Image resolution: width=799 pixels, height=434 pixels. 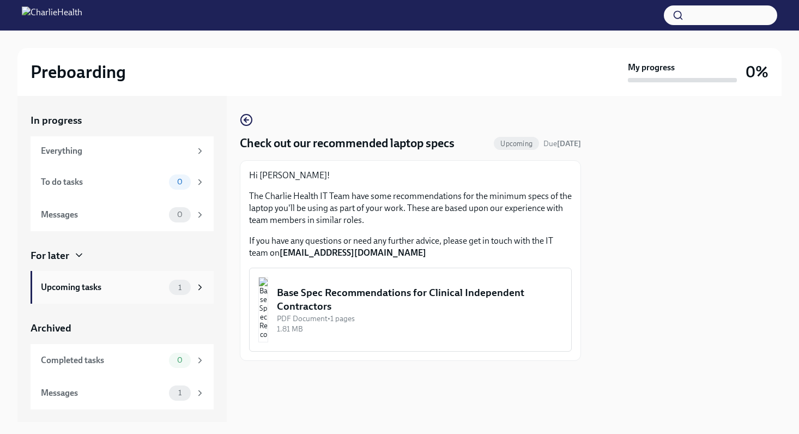 What do you see at coordinates (420, 329) in the screenshot?
I see `div: 1.81 MB` at bounding box center [420, 329].